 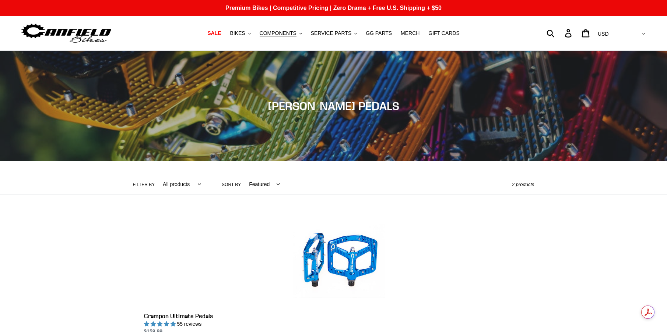 I want to click on span: GIFT CARDS, so click(x=444, y=33).